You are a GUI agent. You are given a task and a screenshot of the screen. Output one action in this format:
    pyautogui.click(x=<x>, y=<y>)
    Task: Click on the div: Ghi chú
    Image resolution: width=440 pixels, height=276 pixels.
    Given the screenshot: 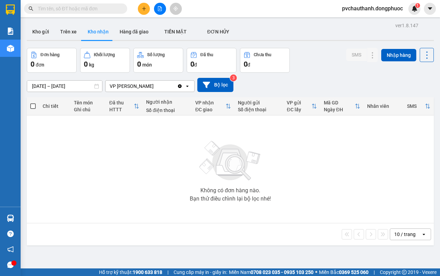 What is the action you would take?
    pyautogui.click(x=88, y=109)
    